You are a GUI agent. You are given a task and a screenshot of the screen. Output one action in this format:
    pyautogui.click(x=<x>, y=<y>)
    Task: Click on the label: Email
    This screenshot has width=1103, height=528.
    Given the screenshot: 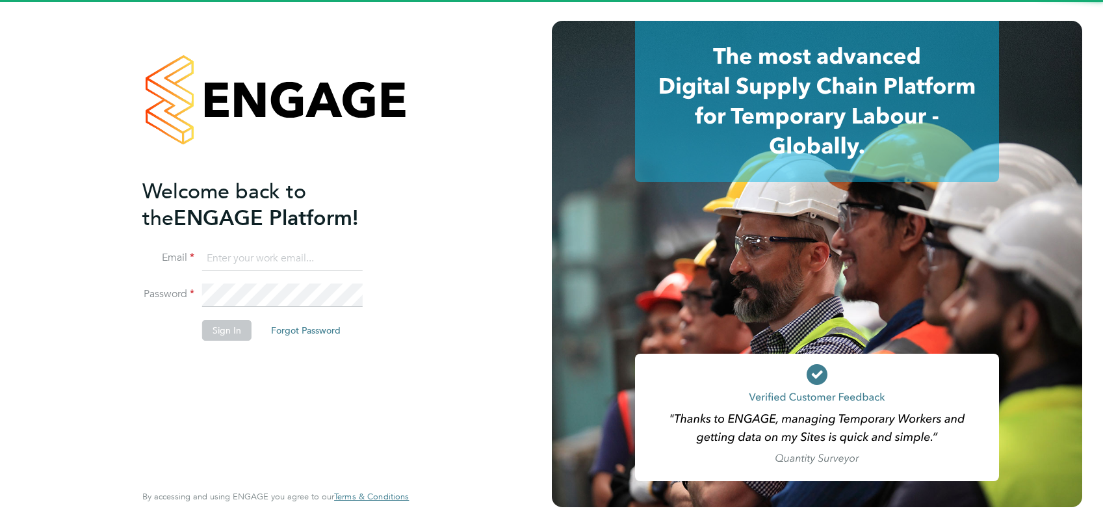 What is the action you would take?
    pyautogui.click(x=168, y=257)
    